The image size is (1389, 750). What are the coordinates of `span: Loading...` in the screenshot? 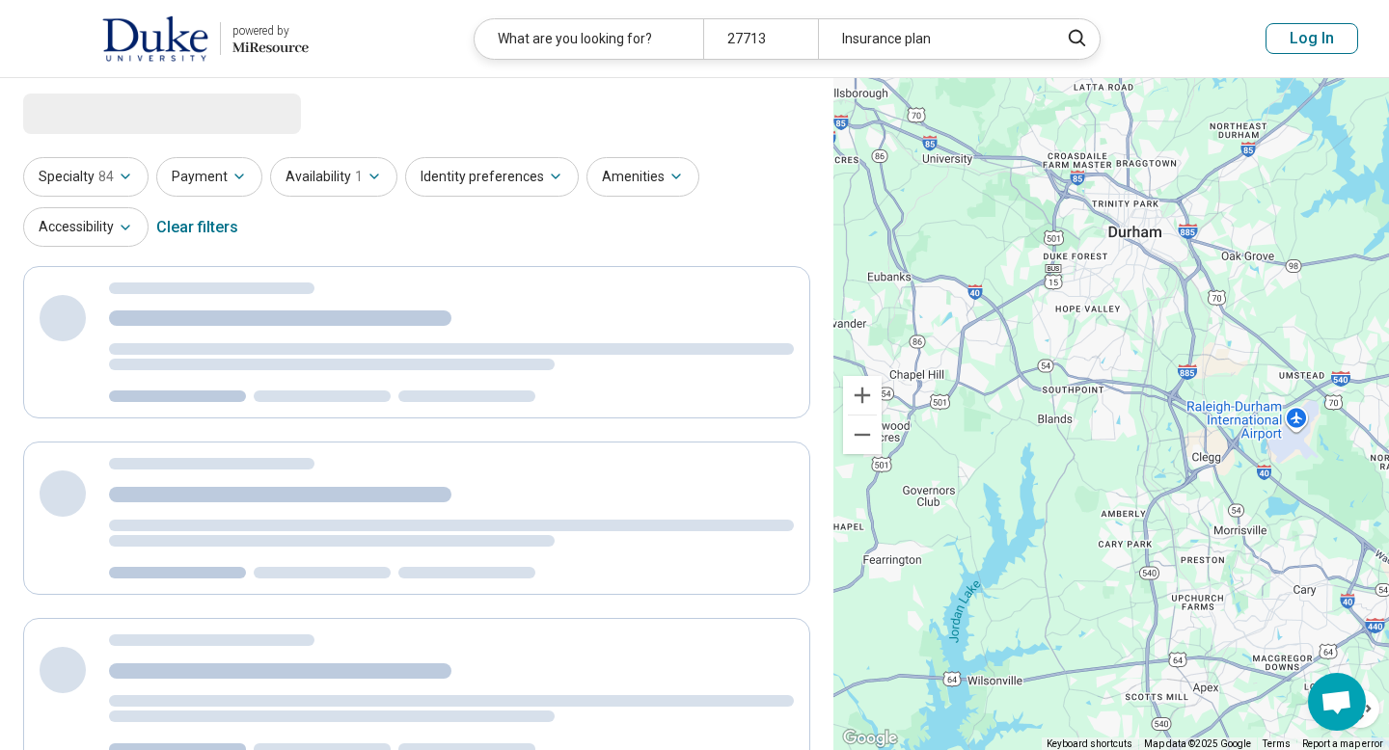 It's located at (104, 113).